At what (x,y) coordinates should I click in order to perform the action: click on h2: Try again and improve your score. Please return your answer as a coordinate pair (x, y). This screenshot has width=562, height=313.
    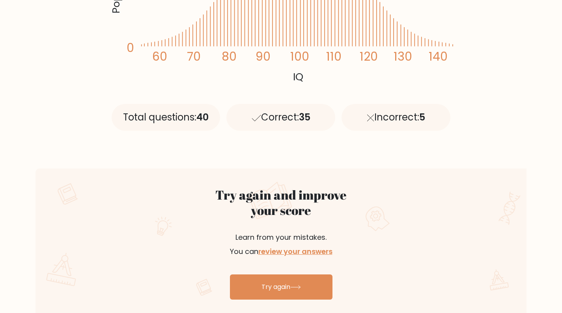
    Looking at the image, I should click on (281, 203).